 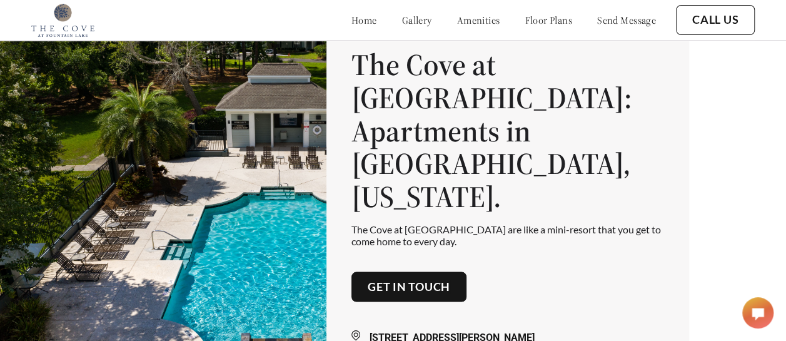 I want to click on a: Call Us, so click(x=715, y=20).